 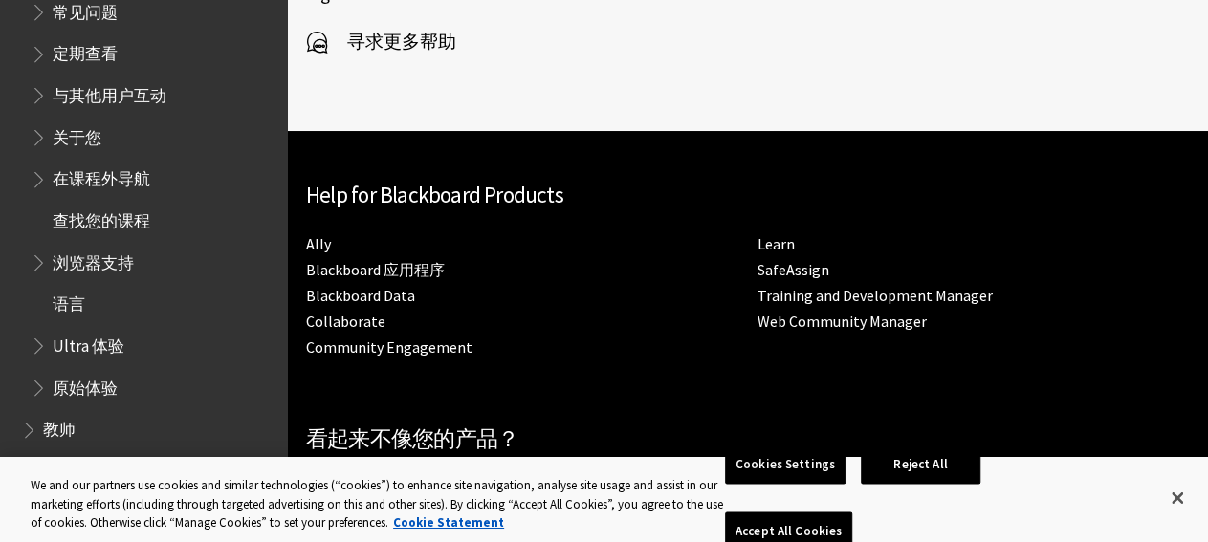 I want to click on button: Close, so click(x=1178, y=498).